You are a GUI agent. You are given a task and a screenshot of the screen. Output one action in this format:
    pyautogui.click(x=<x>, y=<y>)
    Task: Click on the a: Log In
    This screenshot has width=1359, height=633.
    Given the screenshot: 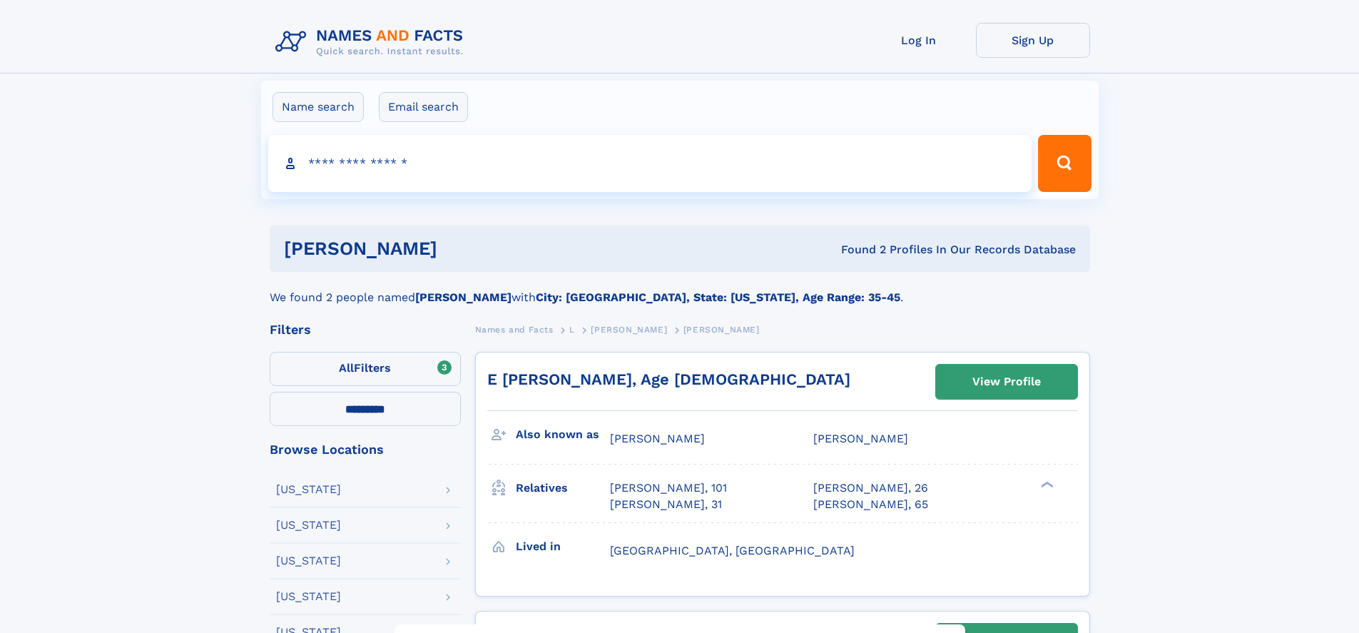 What is the action you would take?
    pyautogui.click(x=919, y=40)
    